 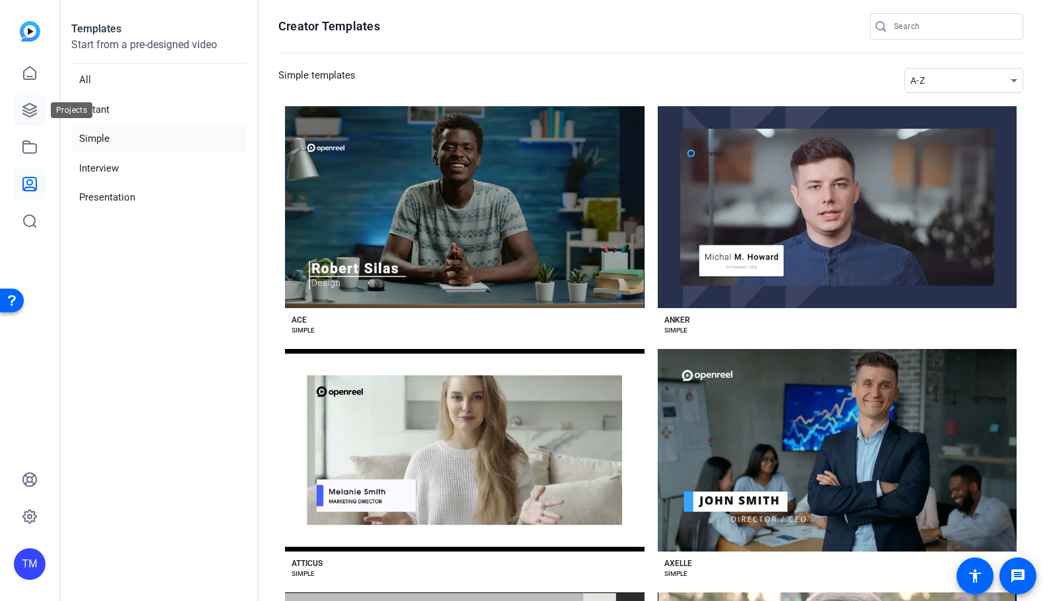 What do you see at coordinates (159, 109) in the screenshot?
I see `li: Instant` at bounding box center [159, 109].